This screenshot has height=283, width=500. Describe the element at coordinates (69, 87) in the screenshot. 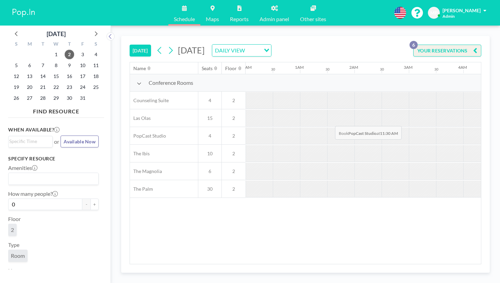

I see `span: Thursday, October 23, 2025` at that location.